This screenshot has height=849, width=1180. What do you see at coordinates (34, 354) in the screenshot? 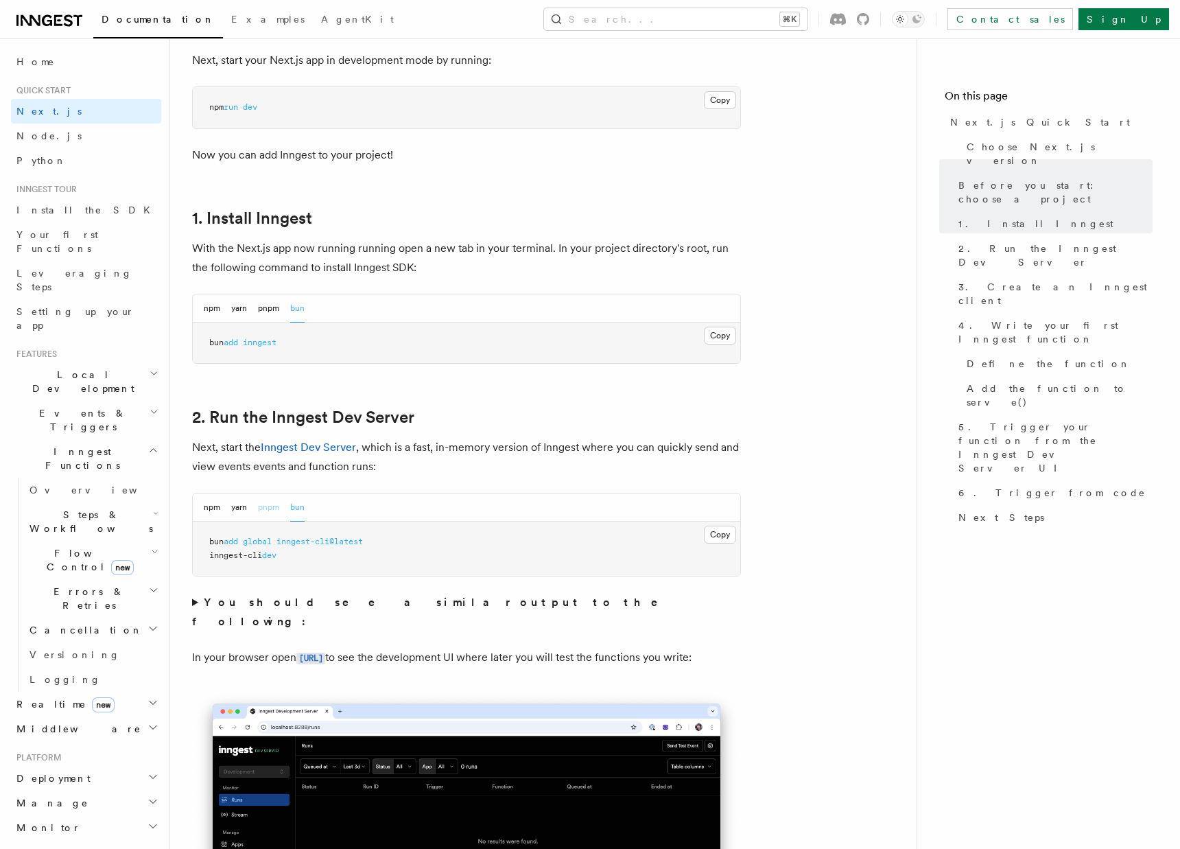
I see `span: Features` at bounding box center [34, 354].